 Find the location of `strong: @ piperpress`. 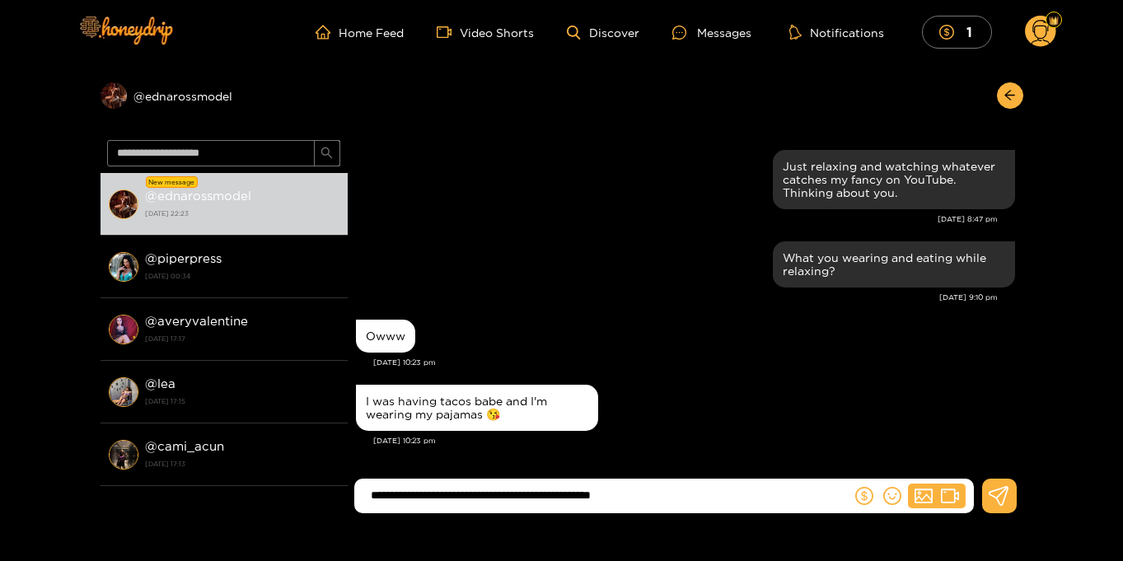

strong: @ piperpress is located at coordinates (183, 258).